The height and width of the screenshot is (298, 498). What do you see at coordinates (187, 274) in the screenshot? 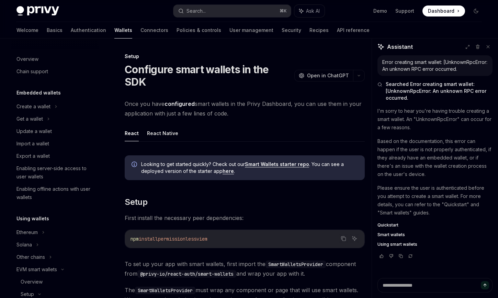
I see `code: @privy-io/react-auth/smart-wallets` at bounding box center [187, 274].